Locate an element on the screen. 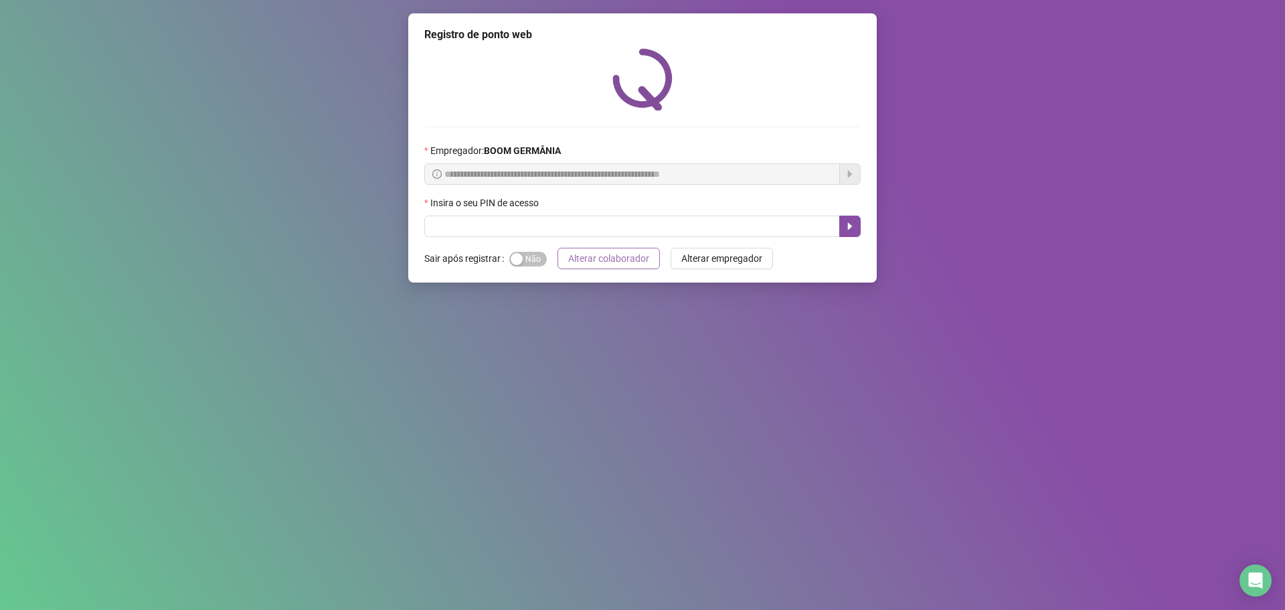 The image size is (1285, 610). label: Sair após registrar is located at coordinates (466, 258).